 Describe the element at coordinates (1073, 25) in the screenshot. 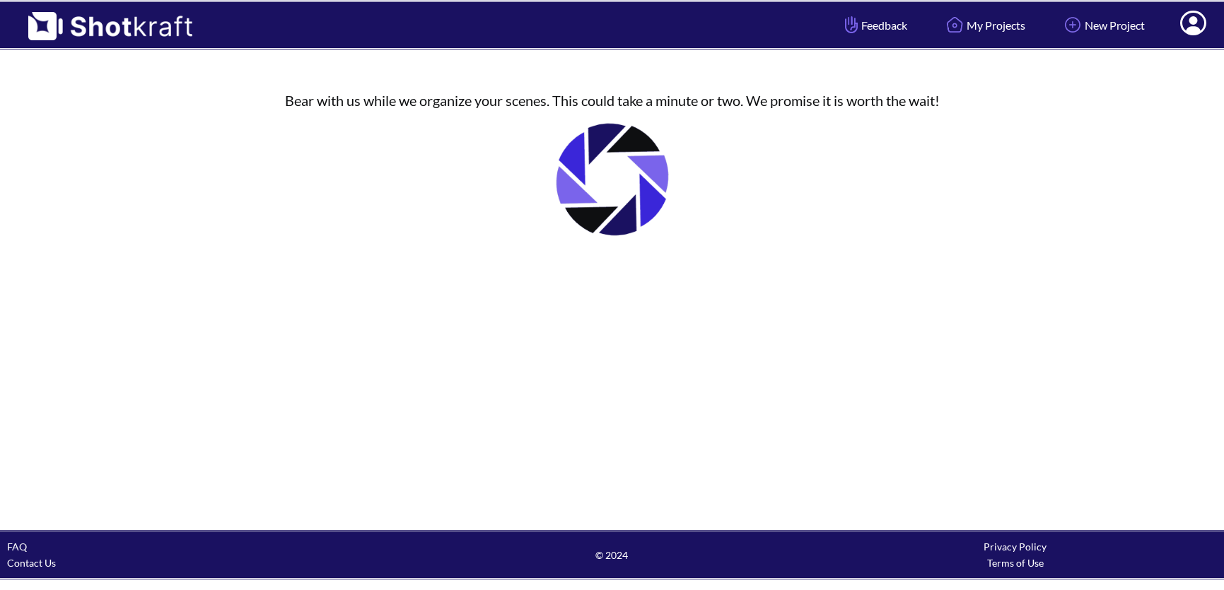

I see `img: Add Icon` at that location.